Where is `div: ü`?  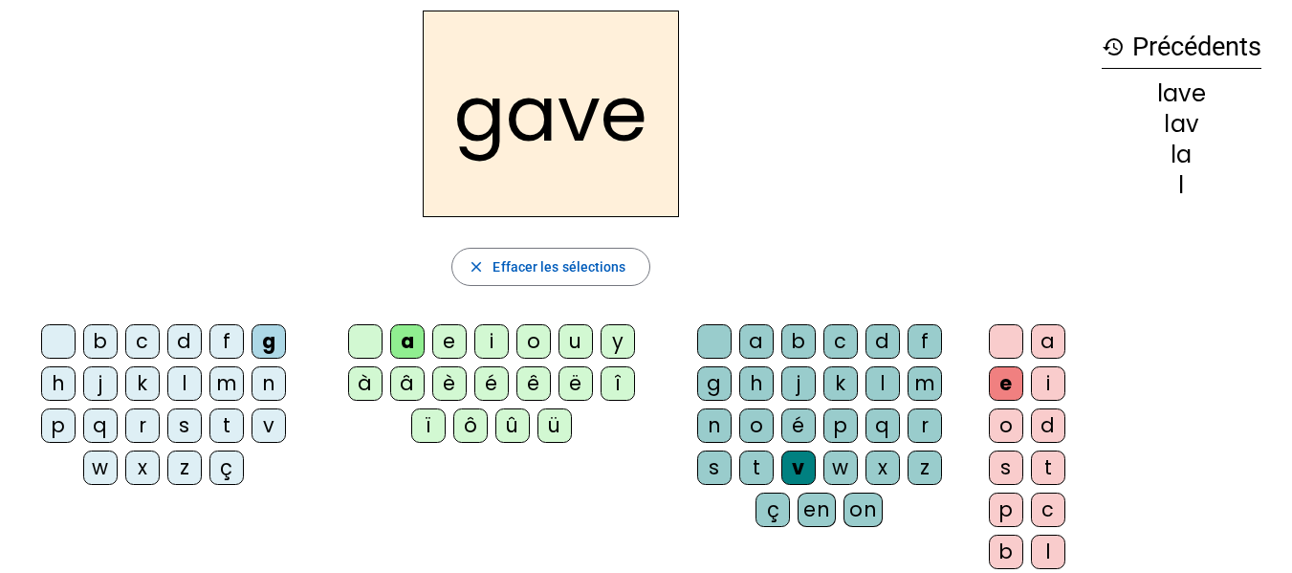
div: ü is located at coordinates (554, 425).